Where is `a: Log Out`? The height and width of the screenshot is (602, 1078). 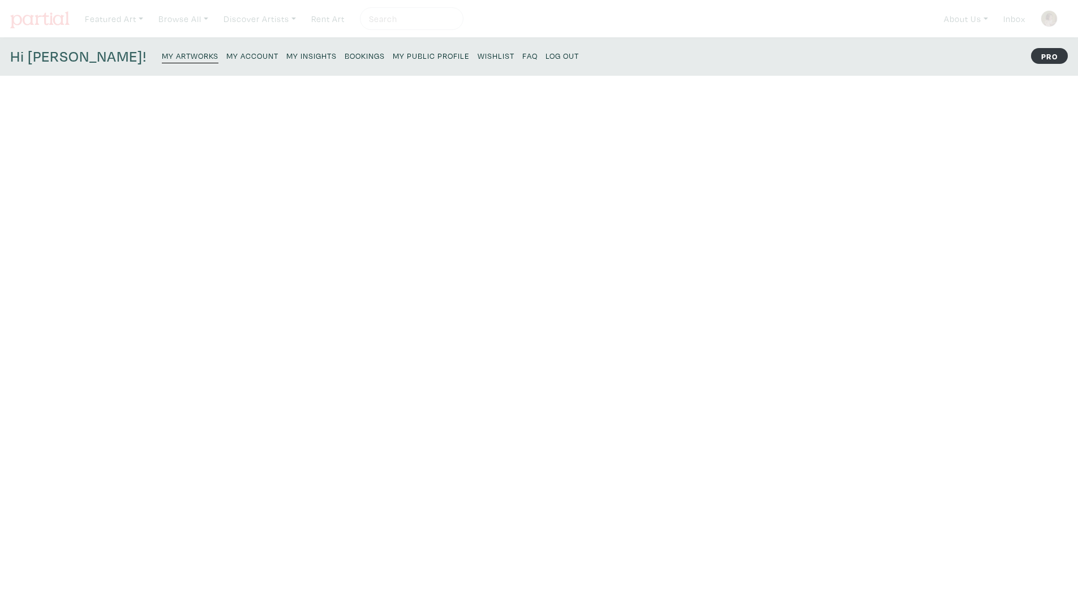
a: Log Out is located at coordinates (562, 55).